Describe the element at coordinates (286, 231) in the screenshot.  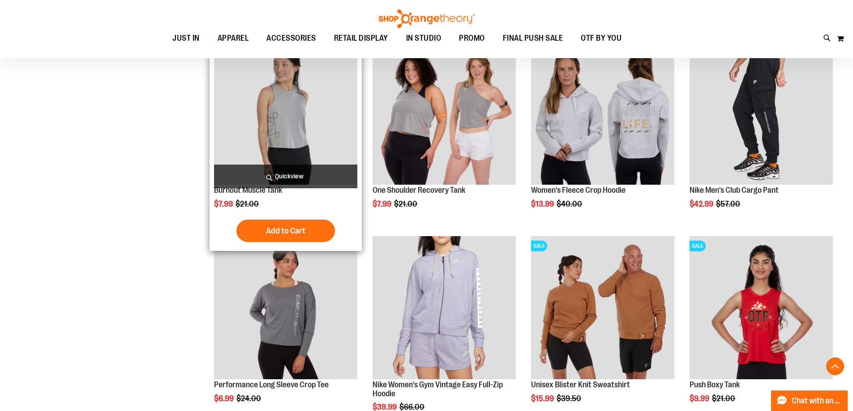
I see `button: Add to Cart` at that location.